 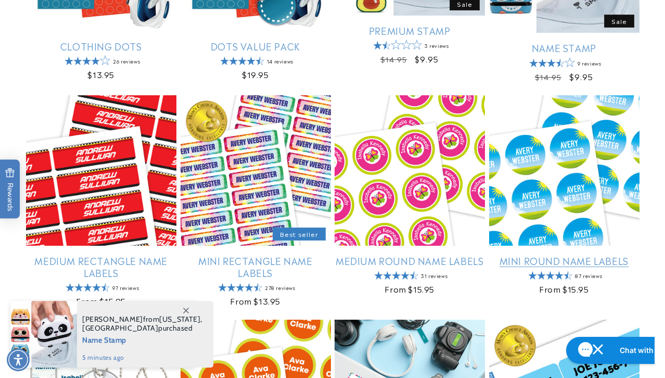 What do you see at coordinates (10, 189) in the screenshot?
I see `span: Rewards` at bounding box center [10, 189].